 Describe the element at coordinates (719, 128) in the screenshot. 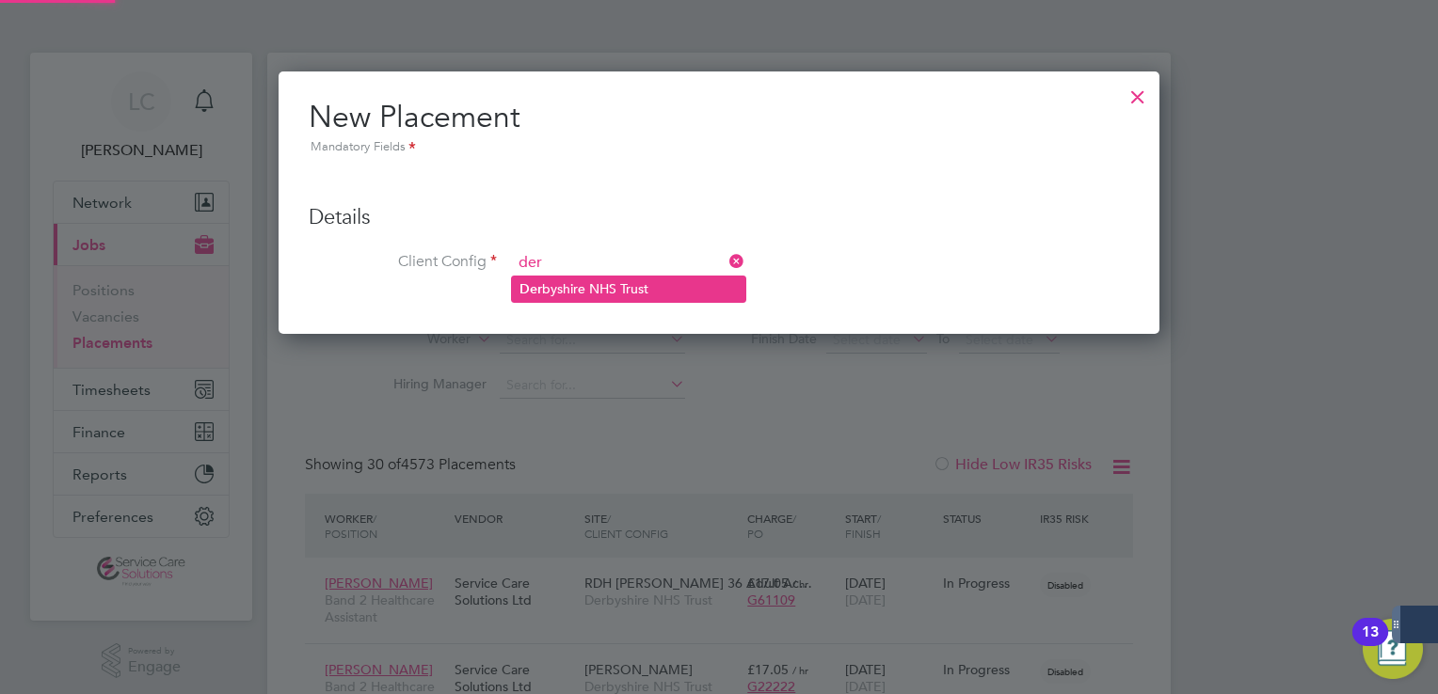

I see `h2: New Placement` at that location.